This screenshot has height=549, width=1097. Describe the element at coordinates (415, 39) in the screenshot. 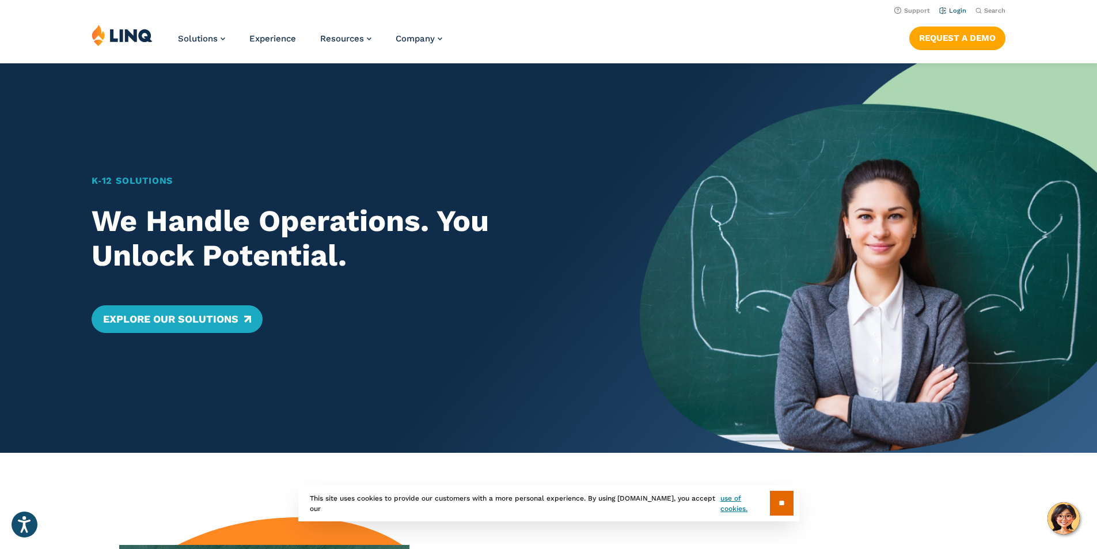

I see `span: Company` at that location.